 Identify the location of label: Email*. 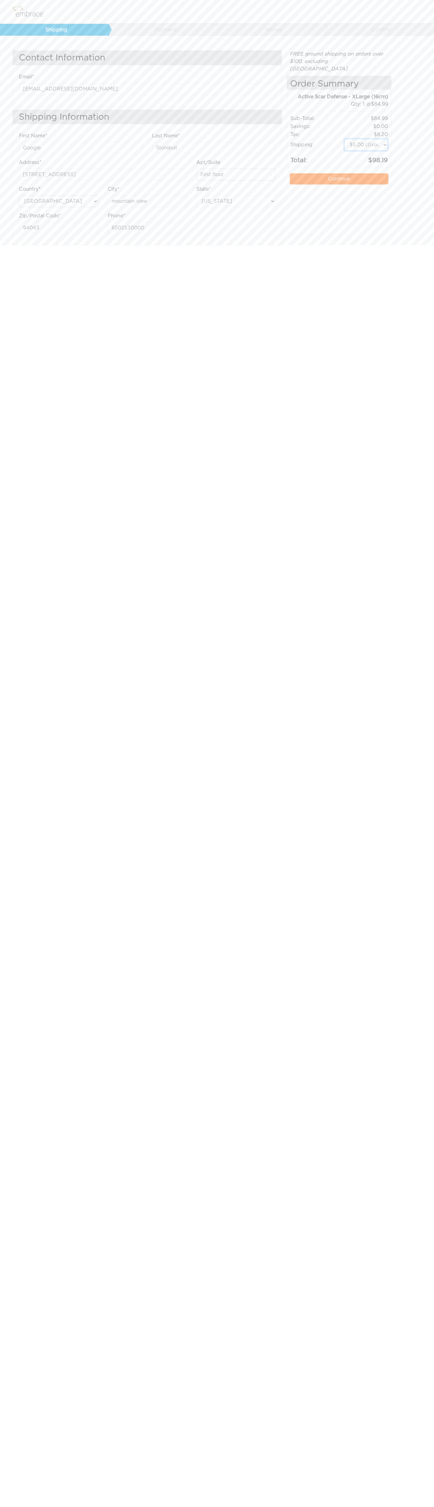
(27, 77).